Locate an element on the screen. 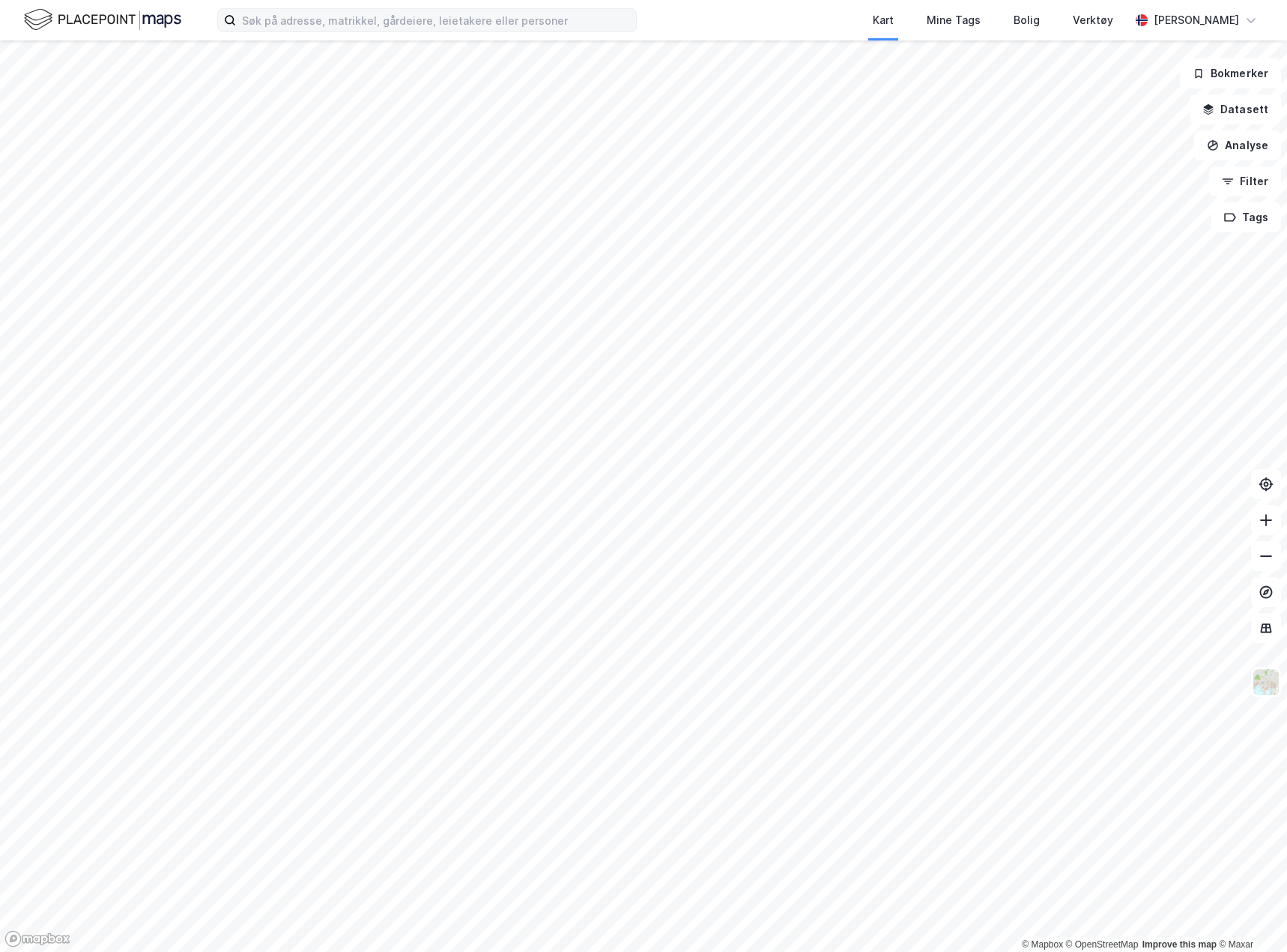  div: Kontrollprogram for chat is located at coordinates (1250, 916).